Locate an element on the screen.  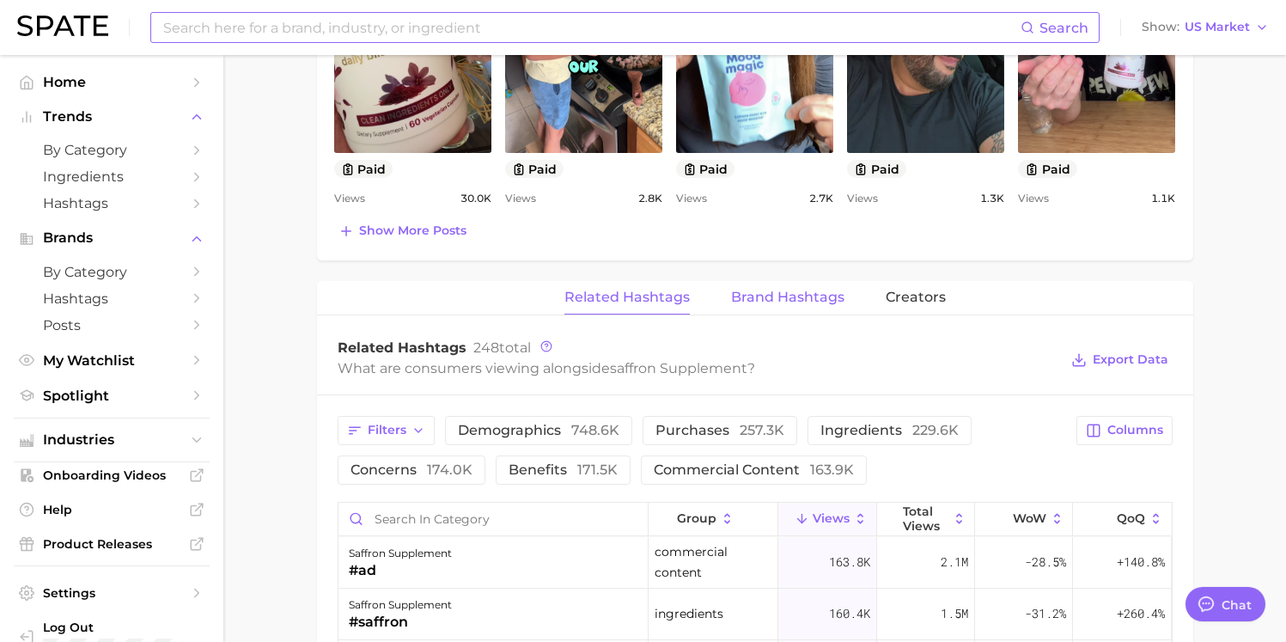
span: 163.9k is located at coordinates (832, 469).